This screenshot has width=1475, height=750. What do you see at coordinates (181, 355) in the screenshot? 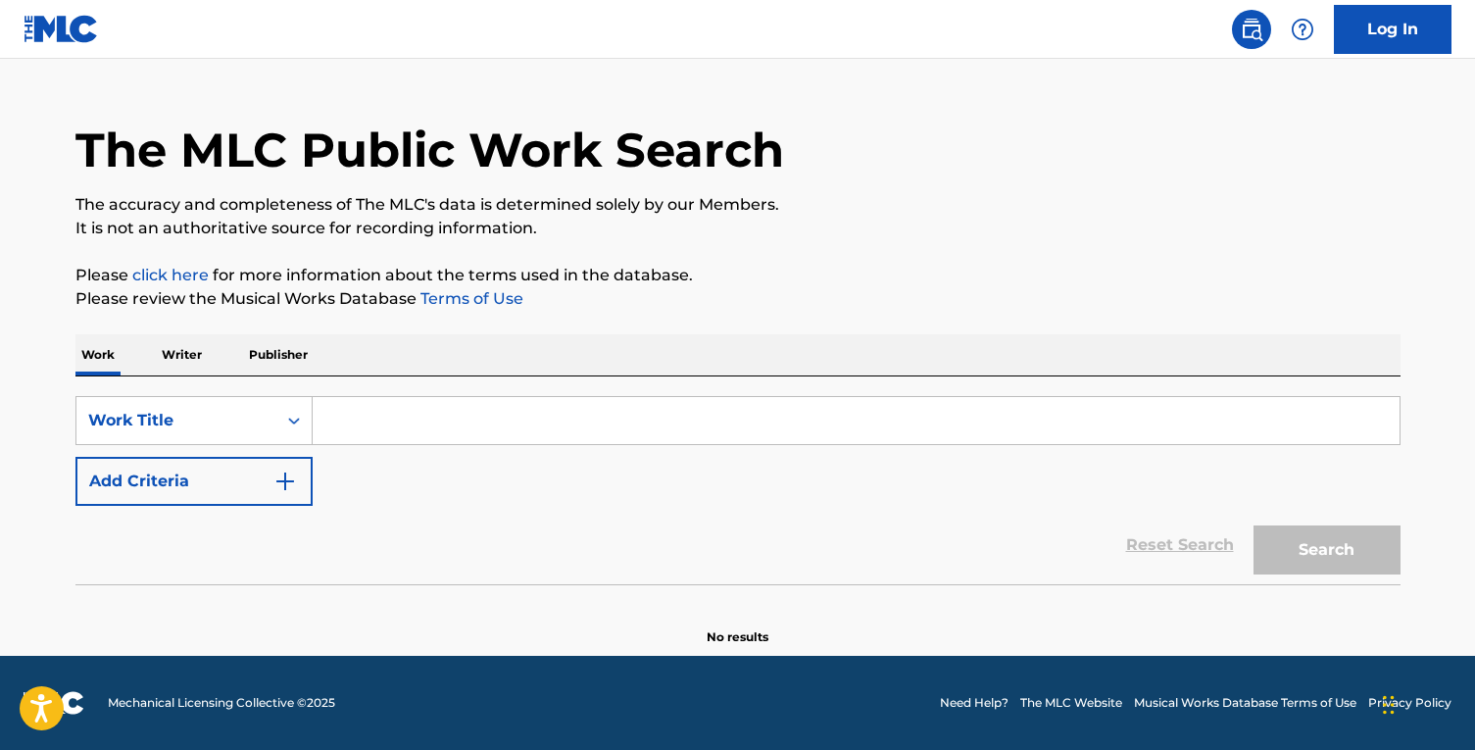
I see `p: Writer` at bounding box center [181, 355].